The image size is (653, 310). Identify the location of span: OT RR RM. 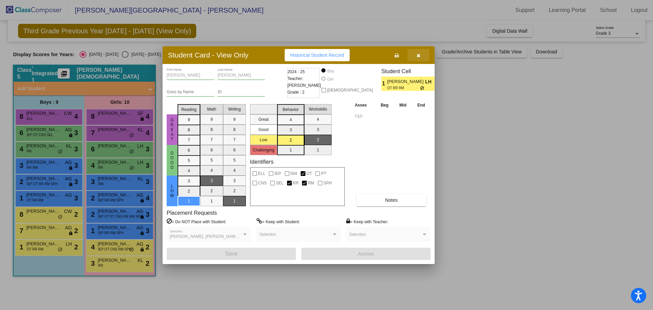
(404, 88).